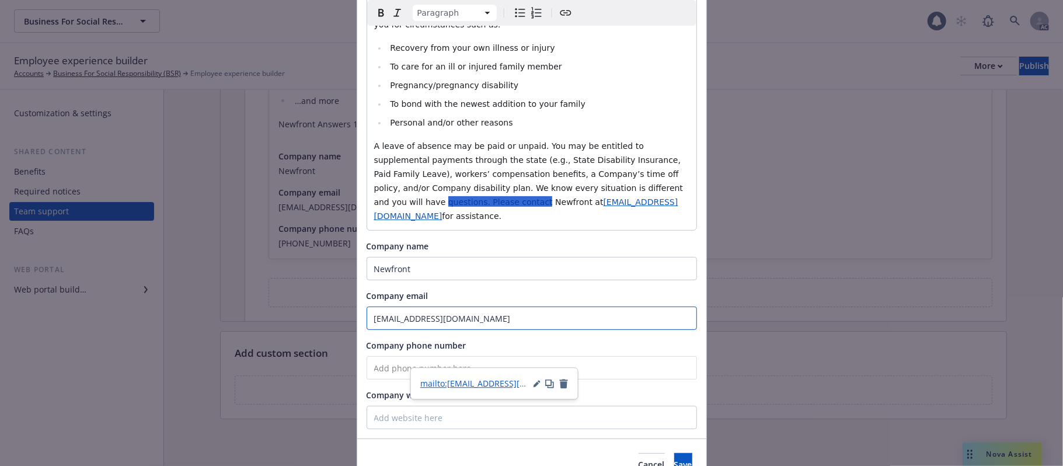 This screenshot has width=1063, height=466. I want to click on button: Block type, so click(455, 13).